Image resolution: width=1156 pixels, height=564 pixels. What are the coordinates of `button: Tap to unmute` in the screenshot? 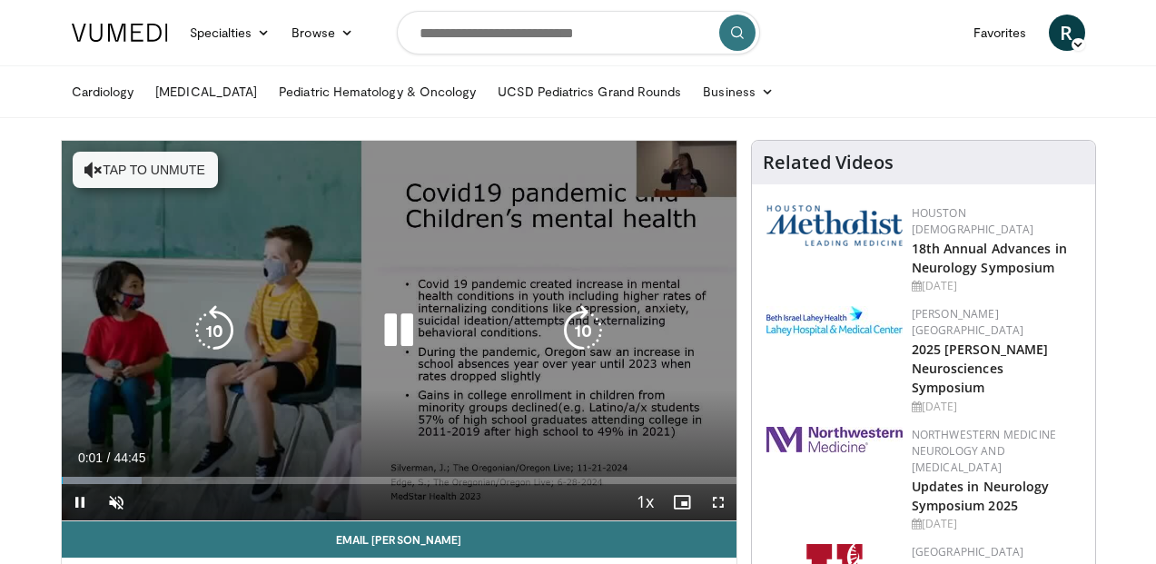 It's located at (145, 170).